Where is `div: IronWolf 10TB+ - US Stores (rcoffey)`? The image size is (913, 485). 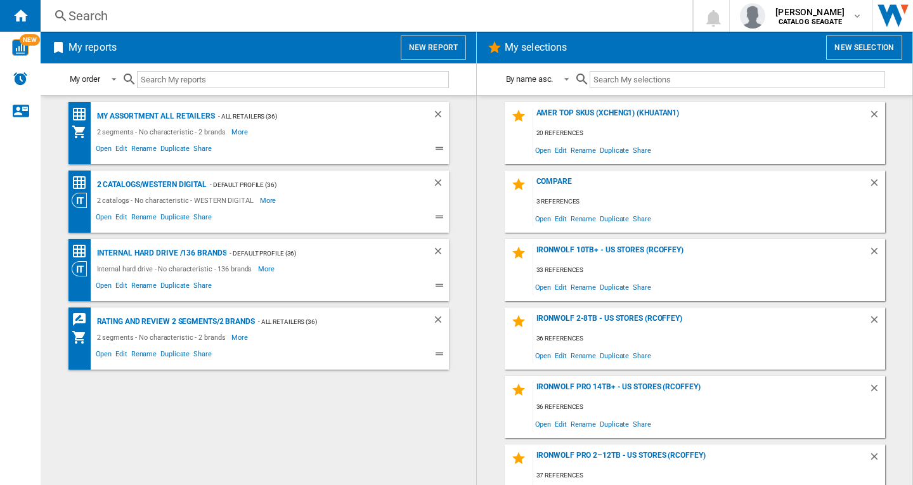 div: IronWolf 10TB+ - US Stores (rcoffey) is located at coordinates (701, 254).